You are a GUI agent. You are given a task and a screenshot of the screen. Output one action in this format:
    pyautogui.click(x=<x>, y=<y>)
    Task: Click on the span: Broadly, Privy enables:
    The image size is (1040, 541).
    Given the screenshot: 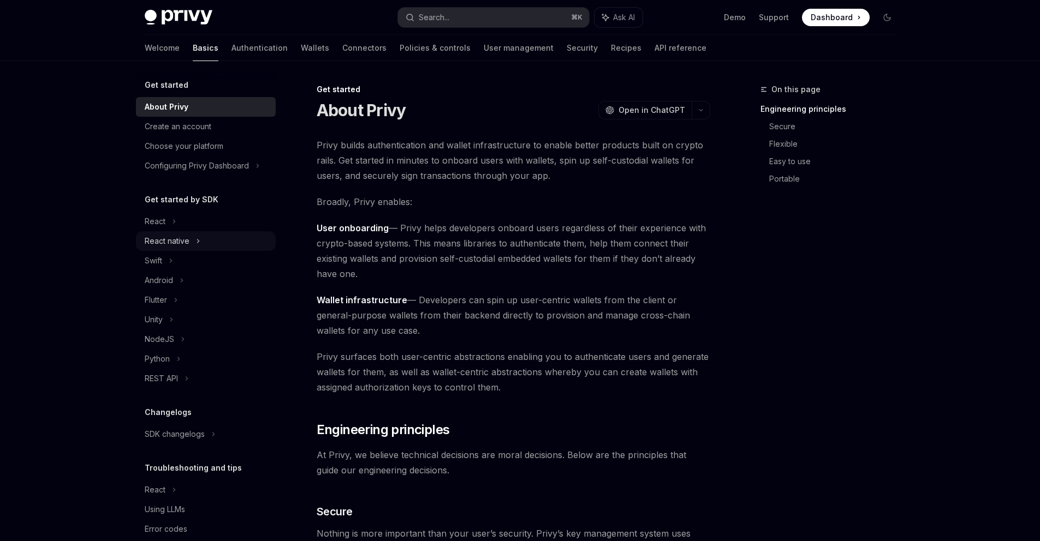 What is the action you would take?
    pyautogui.click(x=513, y=202)
    